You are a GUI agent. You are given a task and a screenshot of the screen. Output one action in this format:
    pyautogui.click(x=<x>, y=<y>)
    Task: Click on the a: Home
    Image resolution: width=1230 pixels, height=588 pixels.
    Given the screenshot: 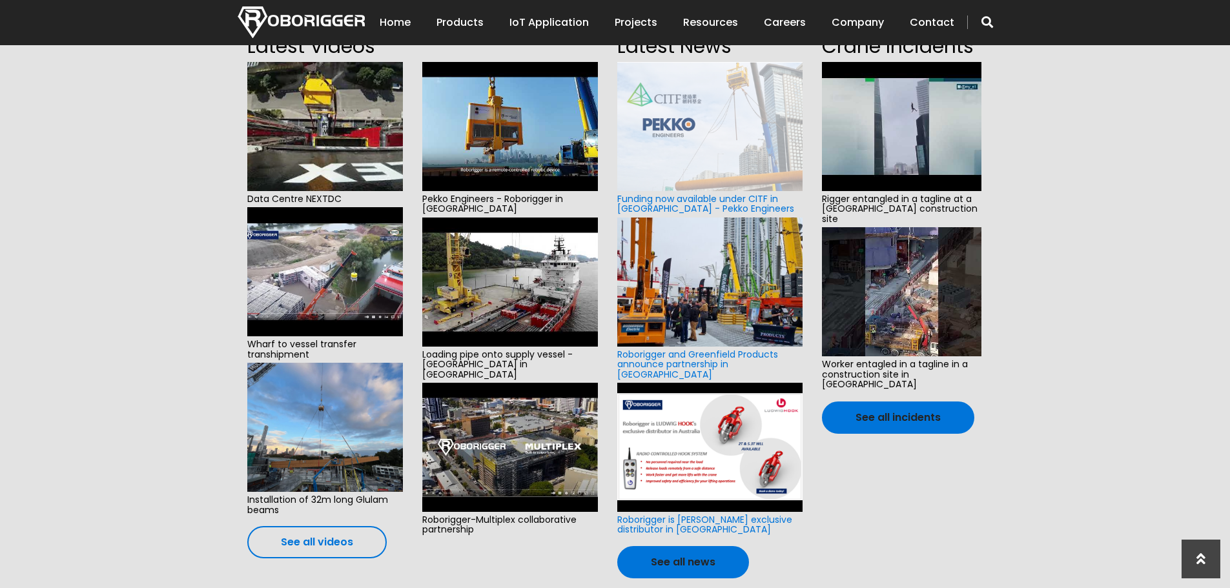 What is the action you would take?
    pyautogui.click(x=395, y=23)
    